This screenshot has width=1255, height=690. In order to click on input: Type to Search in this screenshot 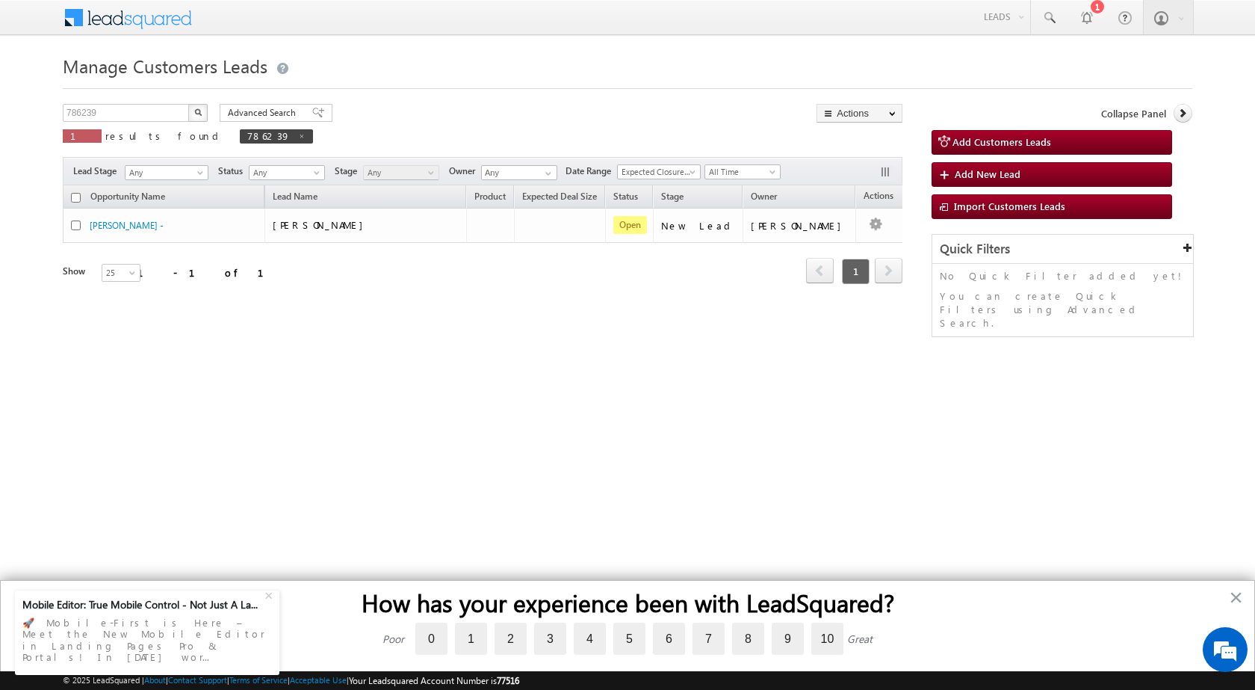, I will do `click(519, 173)`.